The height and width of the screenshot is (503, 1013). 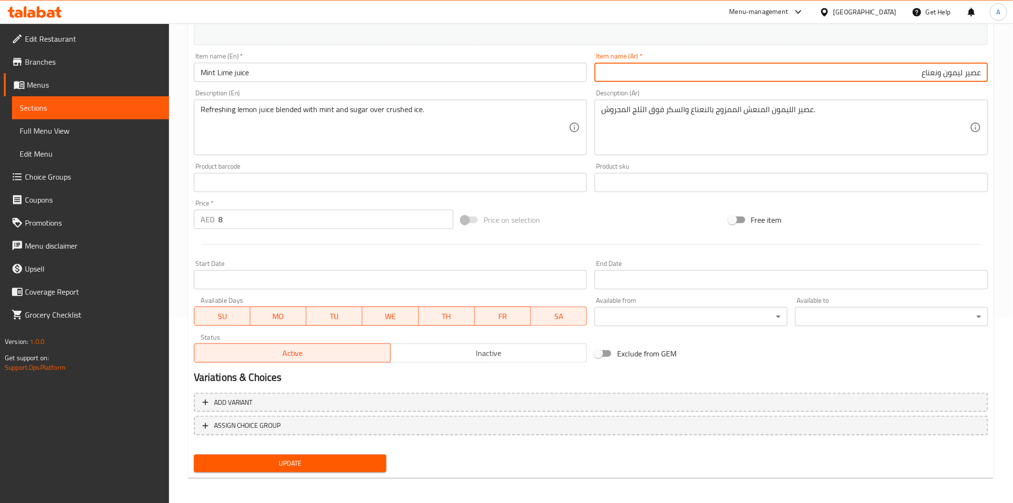 What do you see at coordinates (222, 316) in the screenshot?
I see `button: SU` at bounding box center [222, 316].